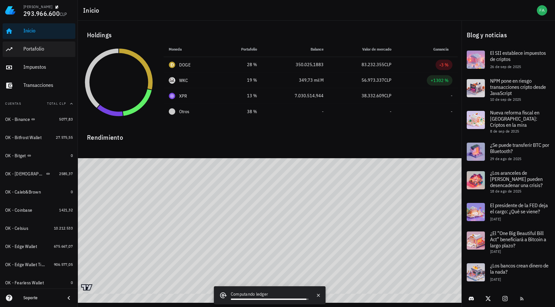 Image resolution: width=555 pixels, height=307 pixels. What do you see at coordinates (39, 156) in the screenshot?
I see `a: OK - Bitget 0` at bounding box center [39, 156].